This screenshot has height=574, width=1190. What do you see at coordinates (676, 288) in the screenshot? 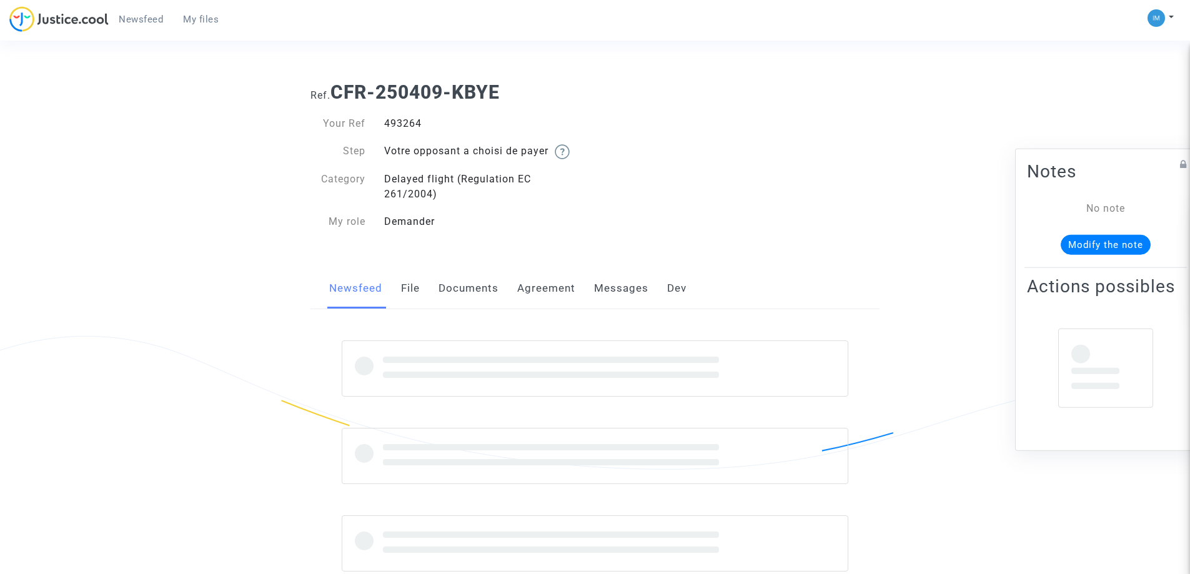
I see `a: Dev` at bounding box center [676, 288].